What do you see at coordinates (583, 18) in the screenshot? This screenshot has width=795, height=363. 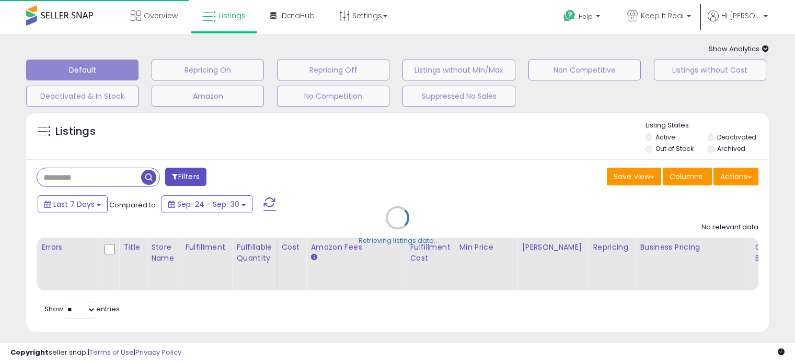 I see `a: Help` at bounding box center [583, 18].